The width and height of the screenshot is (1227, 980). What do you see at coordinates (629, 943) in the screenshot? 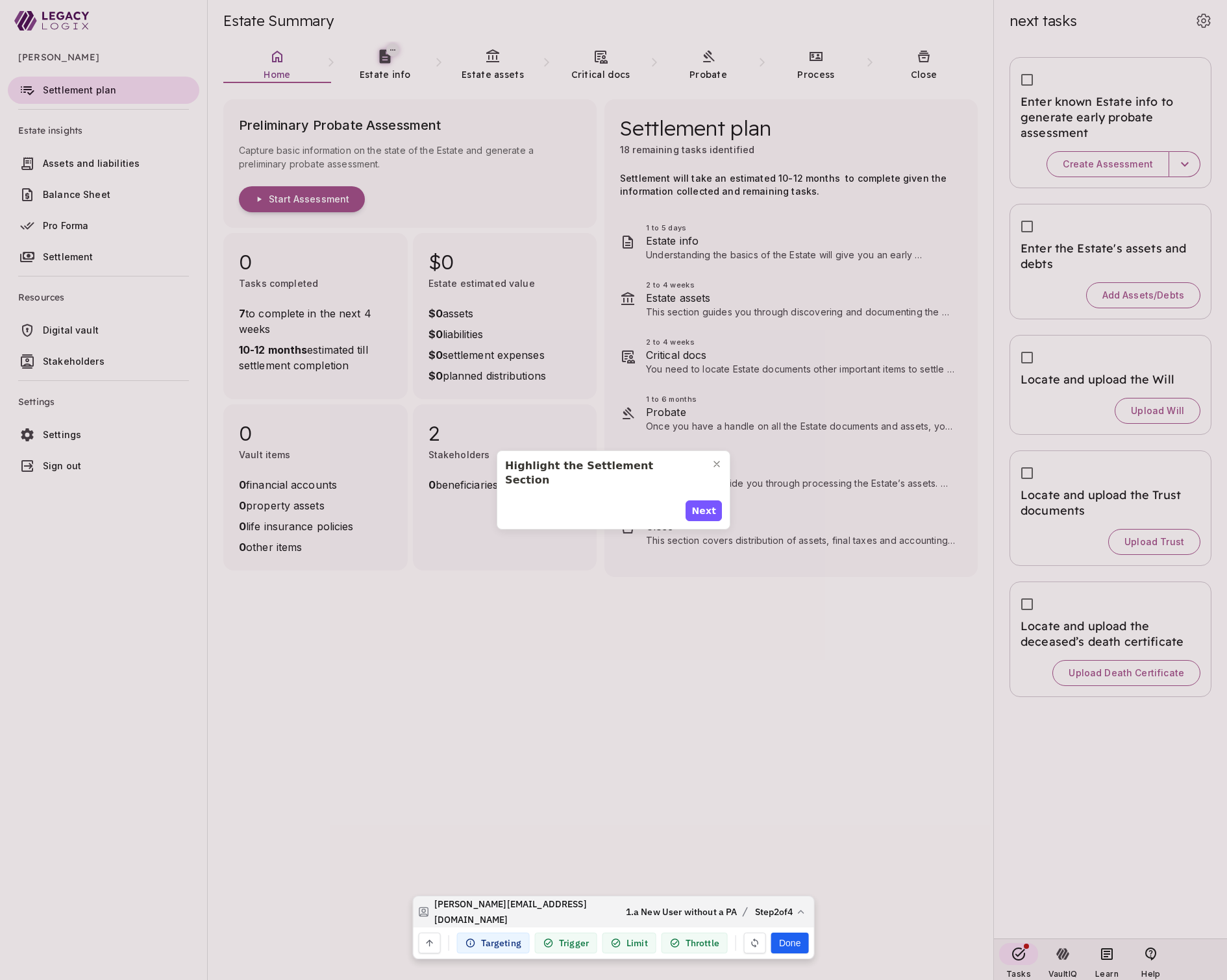
I see `div: Limit` at bounding box center [629, 943].